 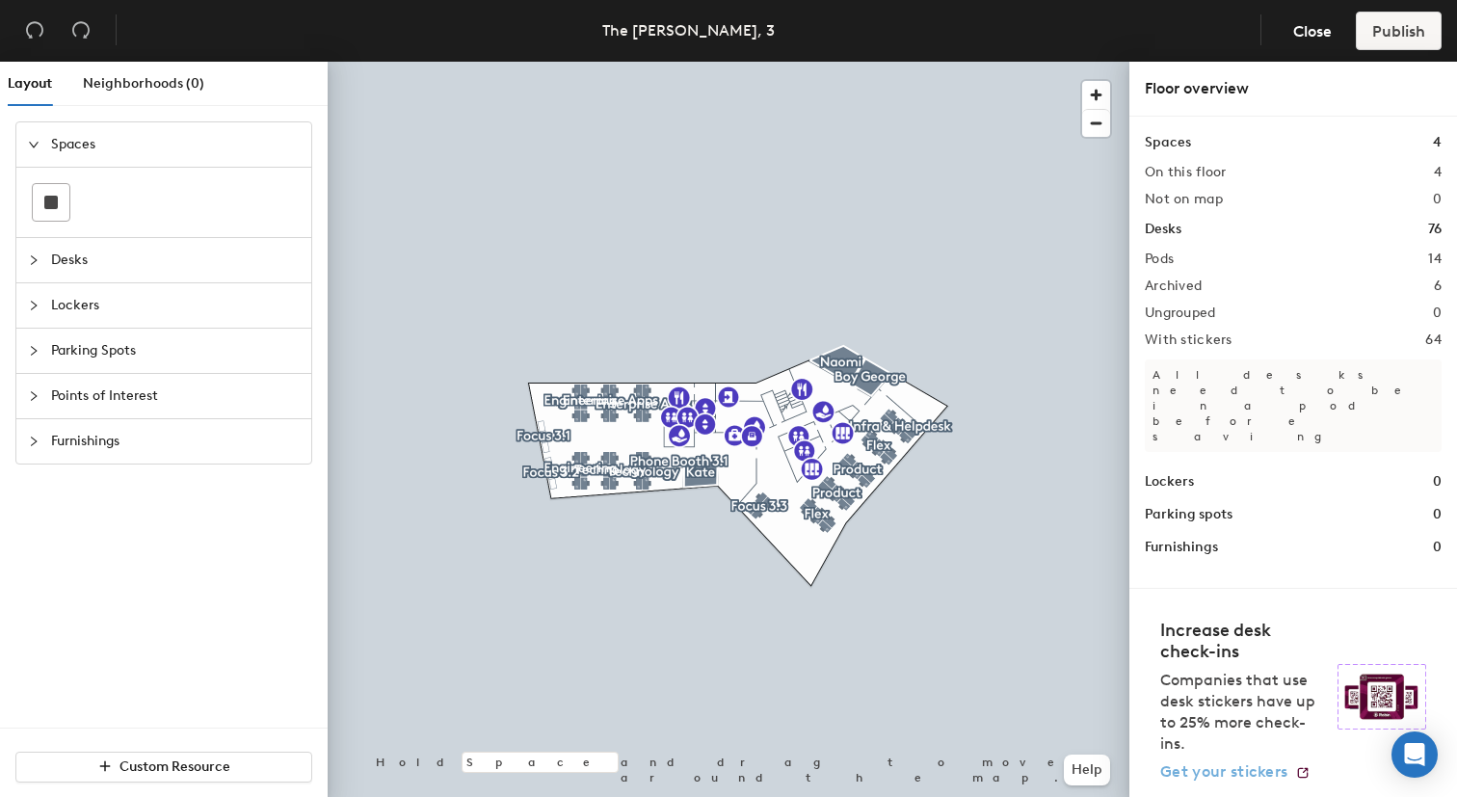 What do you see at coordinates (1182, 547) in the screenshot?
I see `h1: Furnishings` at bounding box center [1182, 547].